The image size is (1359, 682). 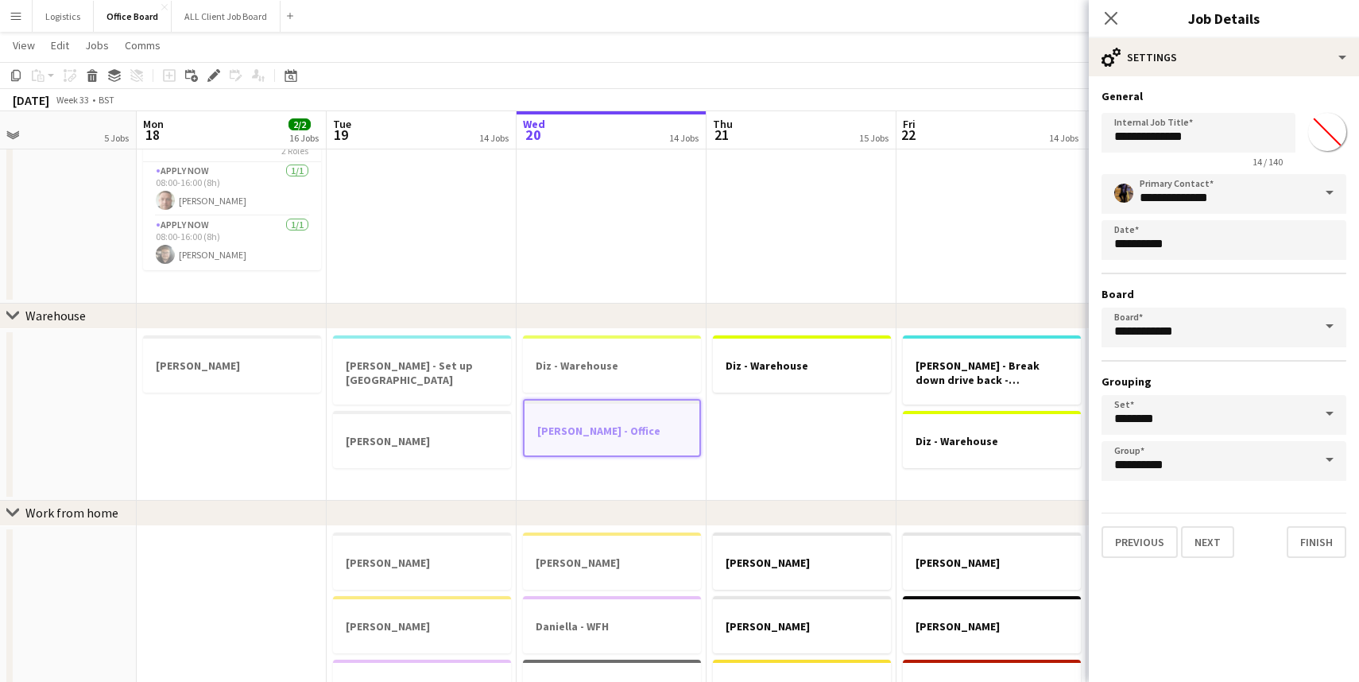 I want to click on span: 21, so click(x=722, y=134).